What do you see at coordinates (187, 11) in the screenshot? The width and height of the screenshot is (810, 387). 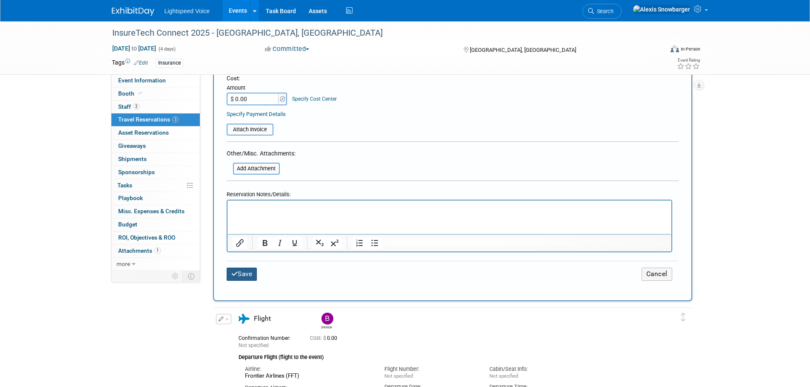 I see `span: Lightspeed Voice` at bounding box center [187, 11].